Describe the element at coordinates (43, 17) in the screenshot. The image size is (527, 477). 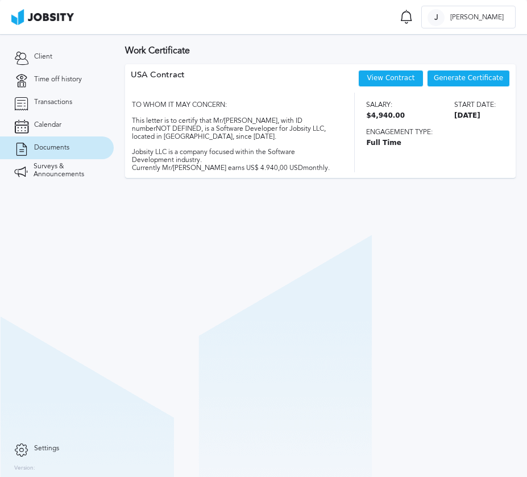
I see `img: ab4bad089aa723f57921c736e9817d99.png` at that location.